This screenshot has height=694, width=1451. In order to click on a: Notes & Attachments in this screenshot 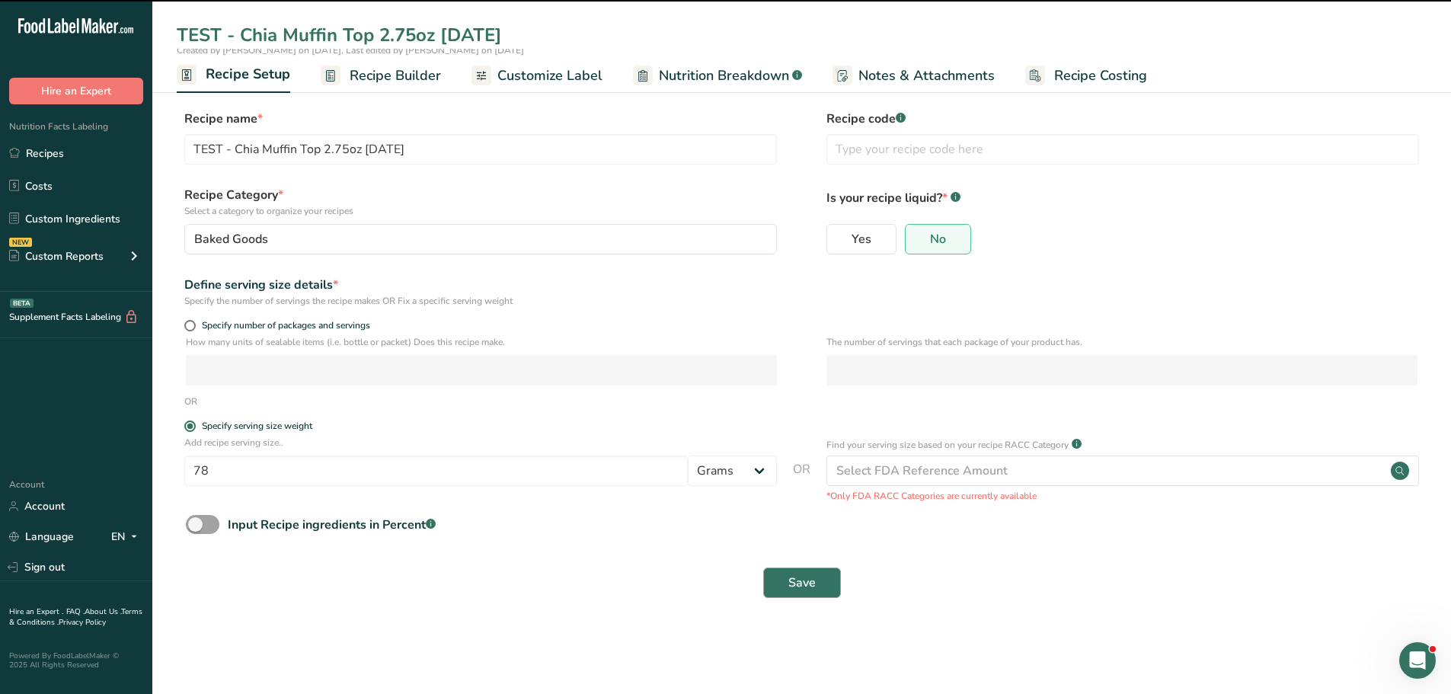, I will do `click(914, 75)`.